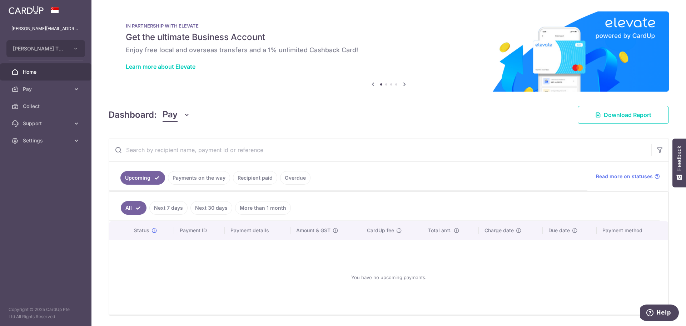 The image size is (686, 326). I want to click on span: Amount & GST, so click(314, 230).